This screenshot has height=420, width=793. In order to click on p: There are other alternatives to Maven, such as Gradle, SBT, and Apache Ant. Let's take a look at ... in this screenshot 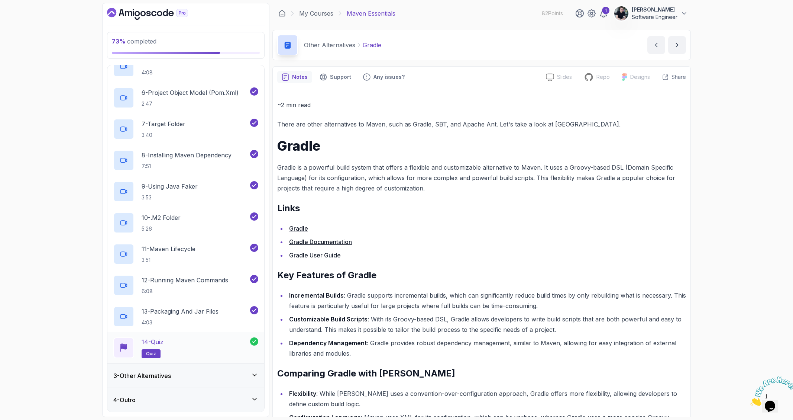, I will do `click(482, 124)`.